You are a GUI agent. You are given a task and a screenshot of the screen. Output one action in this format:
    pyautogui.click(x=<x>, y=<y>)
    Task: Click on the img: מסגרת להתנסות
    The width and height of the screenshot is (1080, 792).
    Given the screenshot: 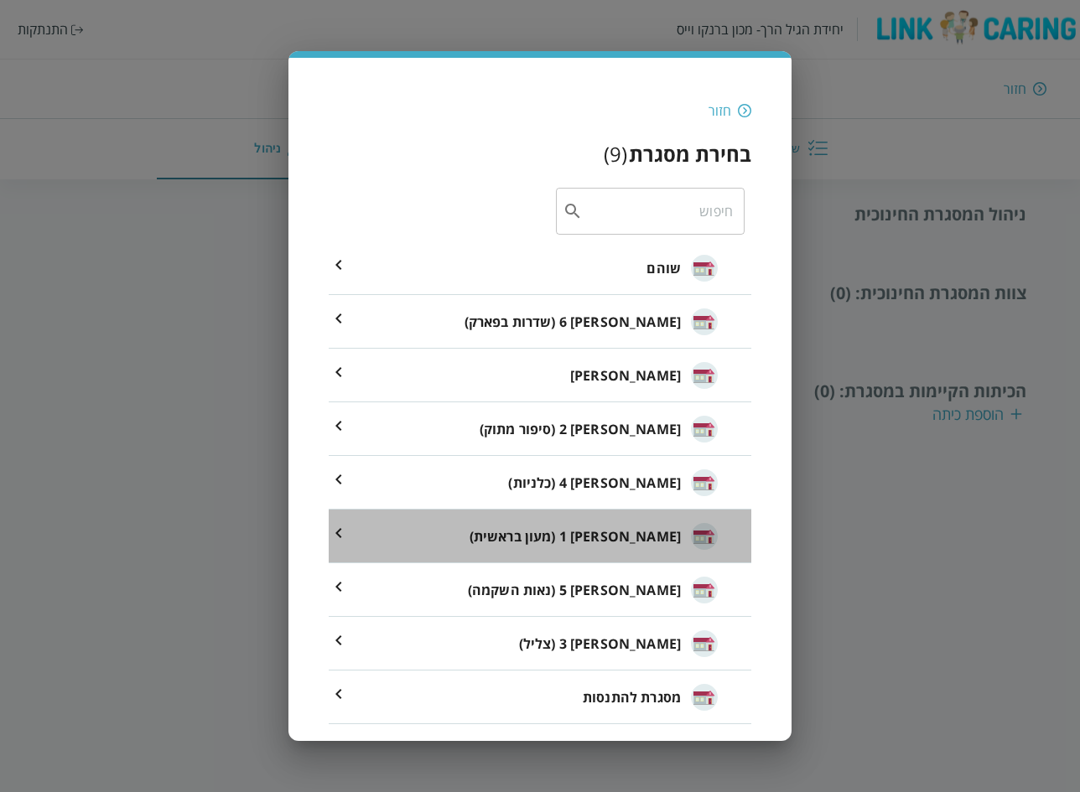 What is the action you would take?
    pyautogui.click(x=704, y=697)
    